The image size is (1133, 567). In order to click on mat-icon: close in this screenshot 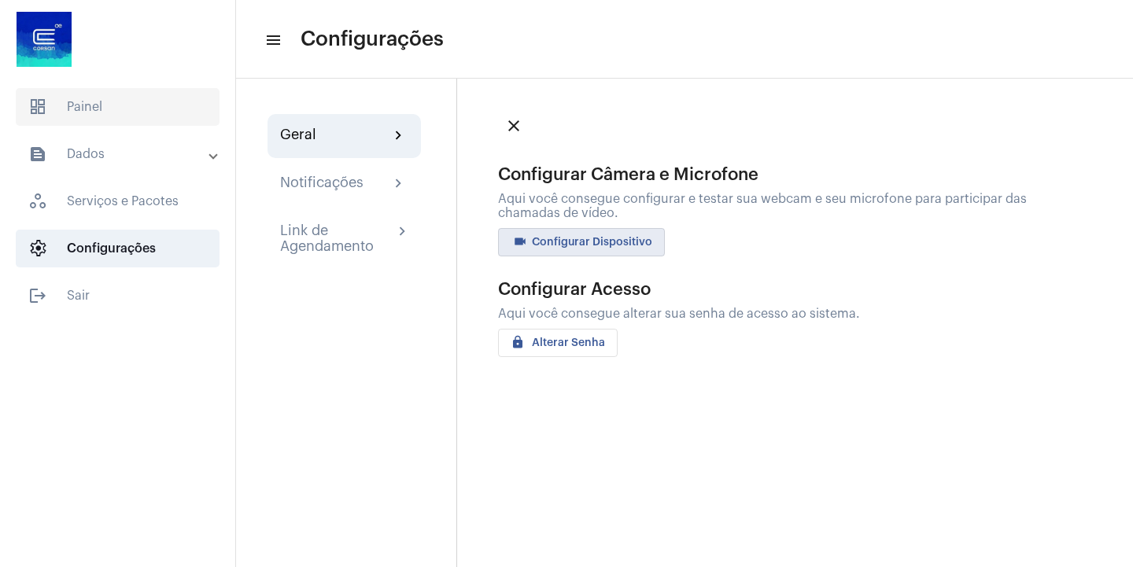, I will do `click(514, 126)`.